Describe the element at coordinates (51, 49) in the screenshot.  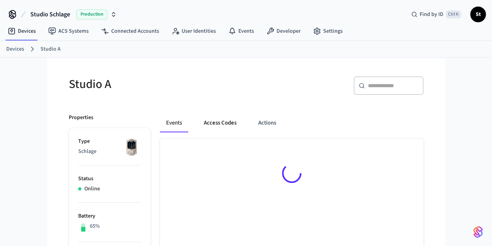
I see `a: Studio A` at that location.